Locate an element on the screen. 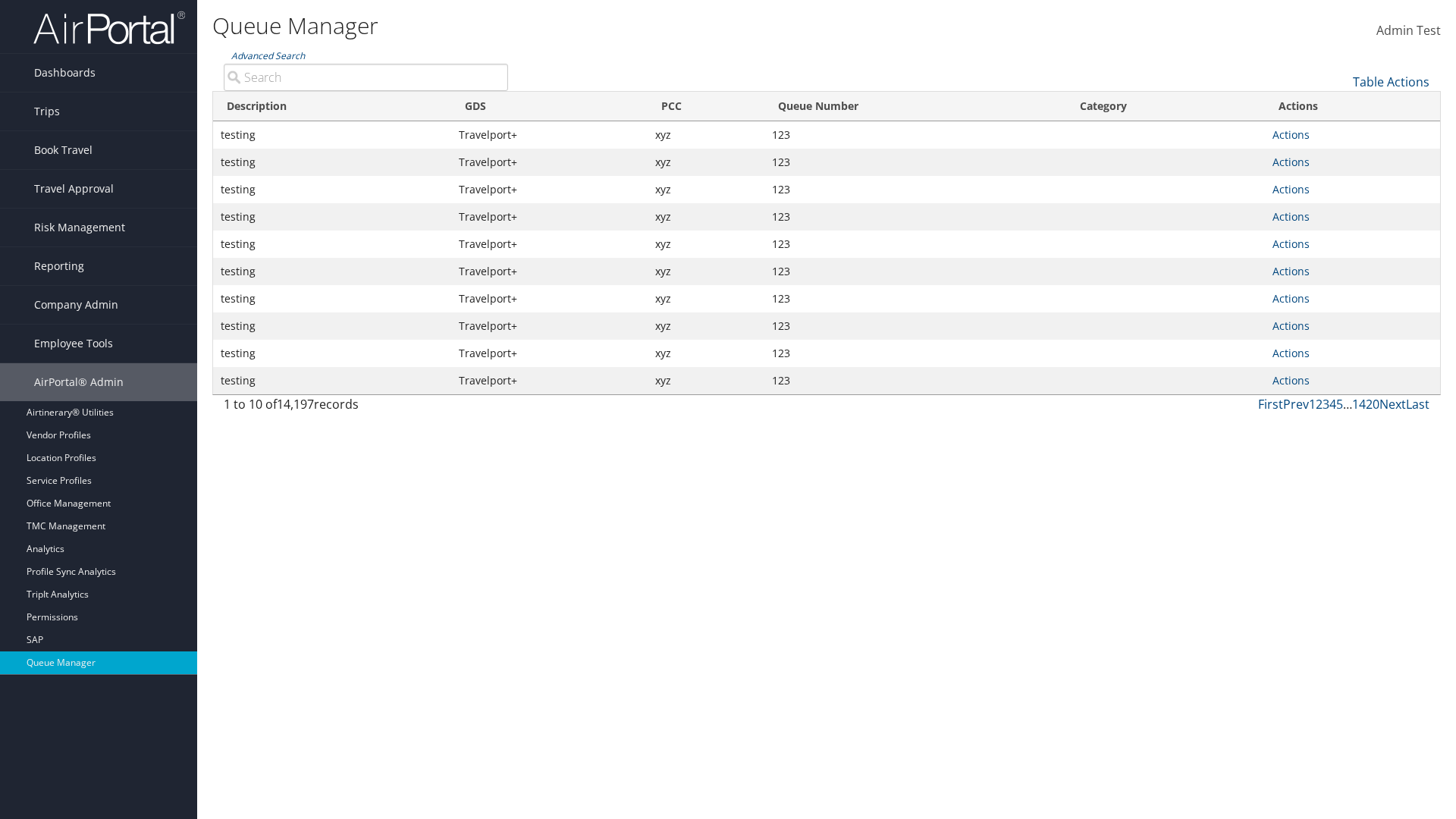 This screenshot has height=819, width=1456. h1: Queue Manager is located at coordinates (622, 26).